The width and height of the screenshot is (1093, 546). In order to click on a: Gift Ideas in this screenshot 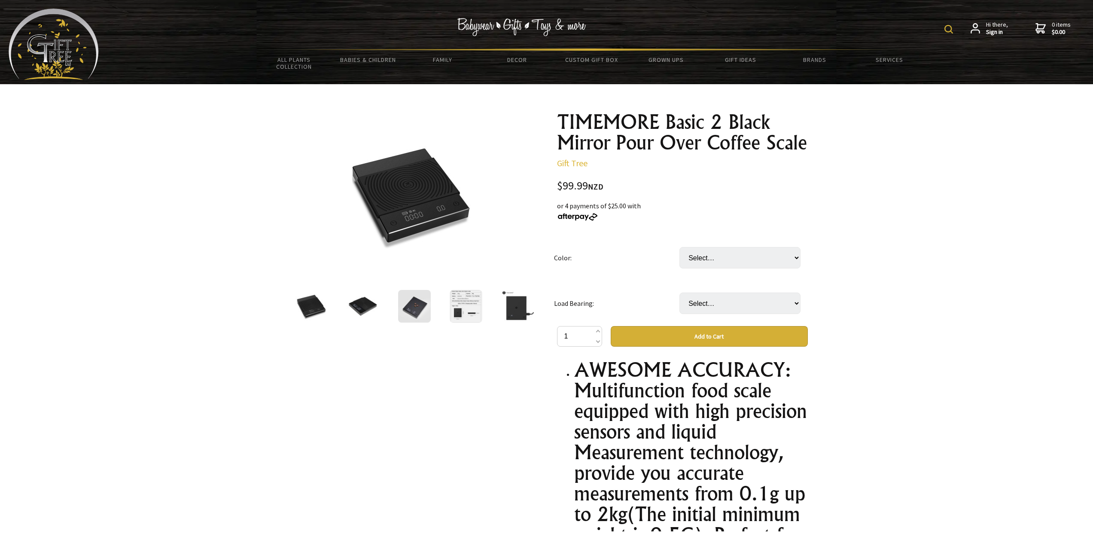, I will do `click(740, 60)`.